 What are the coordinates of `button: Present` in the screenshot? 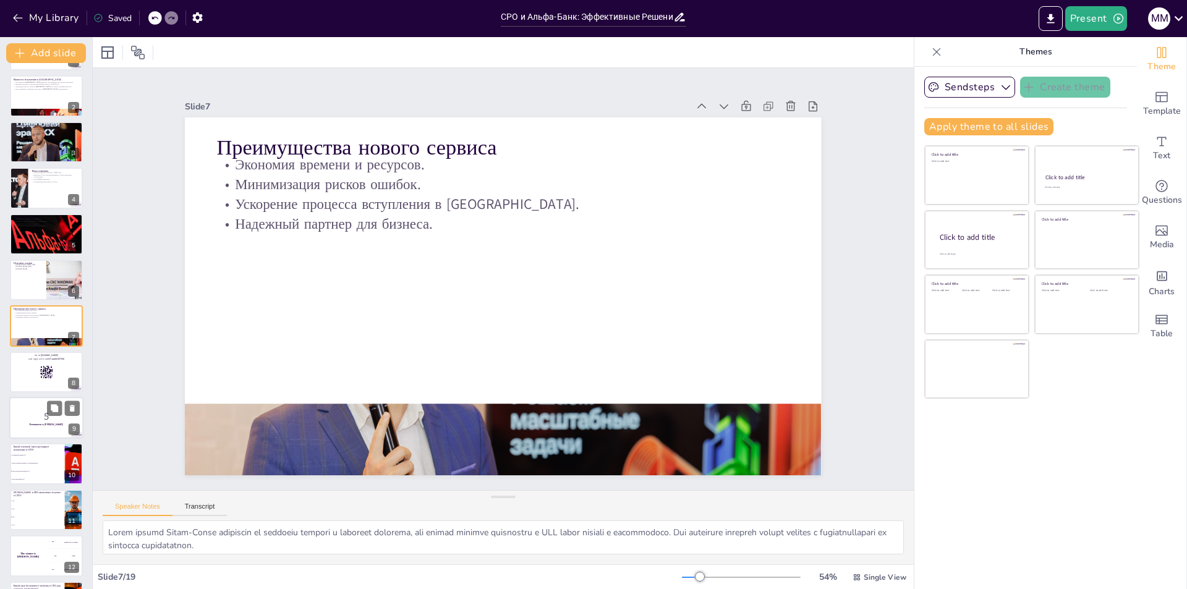 It's located at (1096, 19).